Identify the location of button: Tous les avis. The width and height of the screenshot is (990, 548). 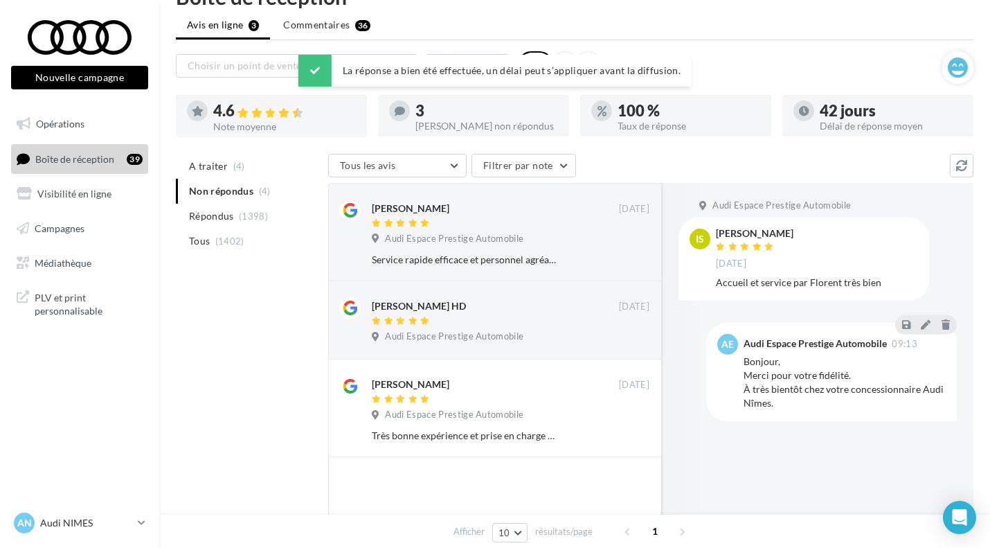
(398, 166).